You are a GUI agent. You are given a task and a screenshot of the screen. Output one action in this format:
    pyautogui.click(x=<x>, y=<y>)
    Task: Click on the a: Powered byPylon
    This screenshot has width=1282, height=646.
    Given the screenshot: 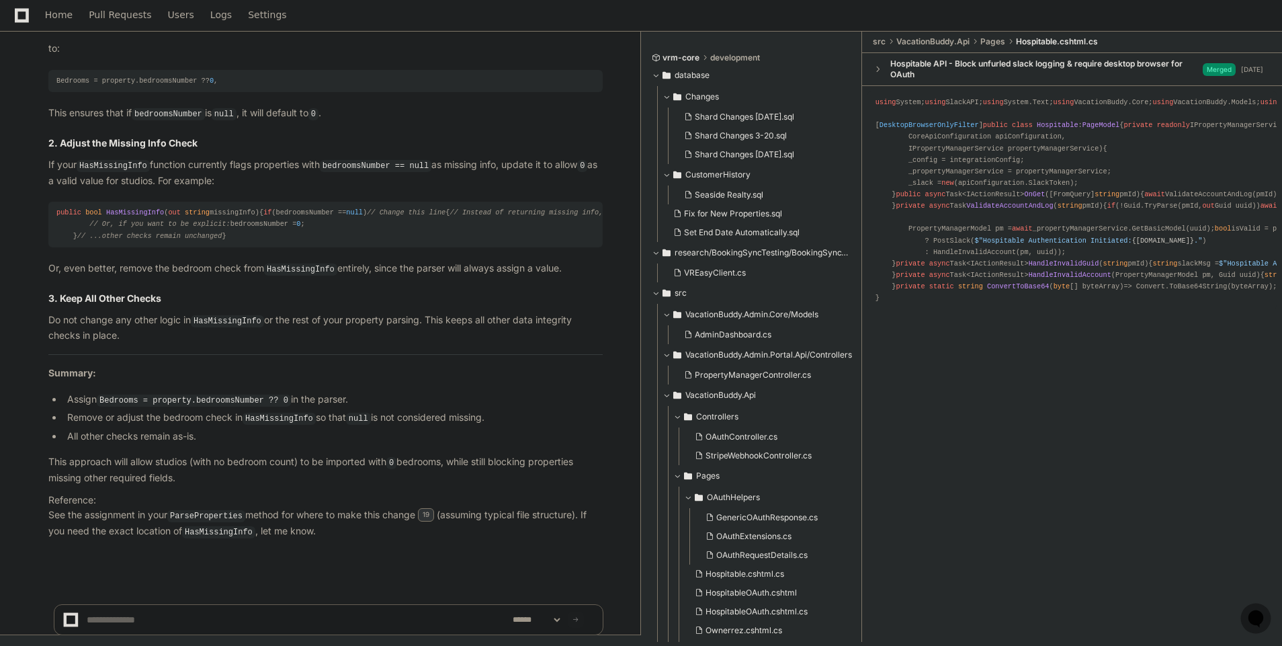 What is the action you would take?
    pyautogui.click(x=128, y=145)
    